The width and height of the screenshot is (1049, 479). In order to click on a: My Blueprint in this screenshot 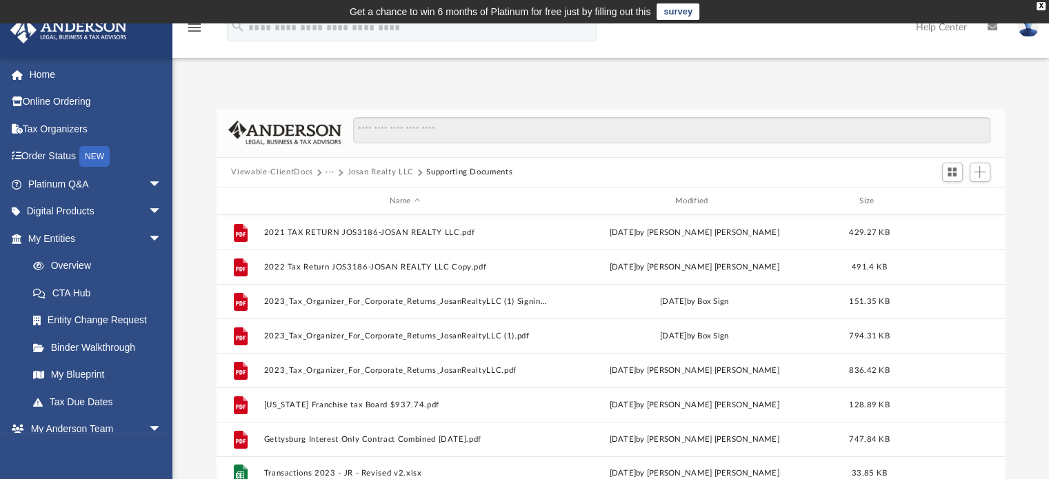, I will do `click(97, 375)`.